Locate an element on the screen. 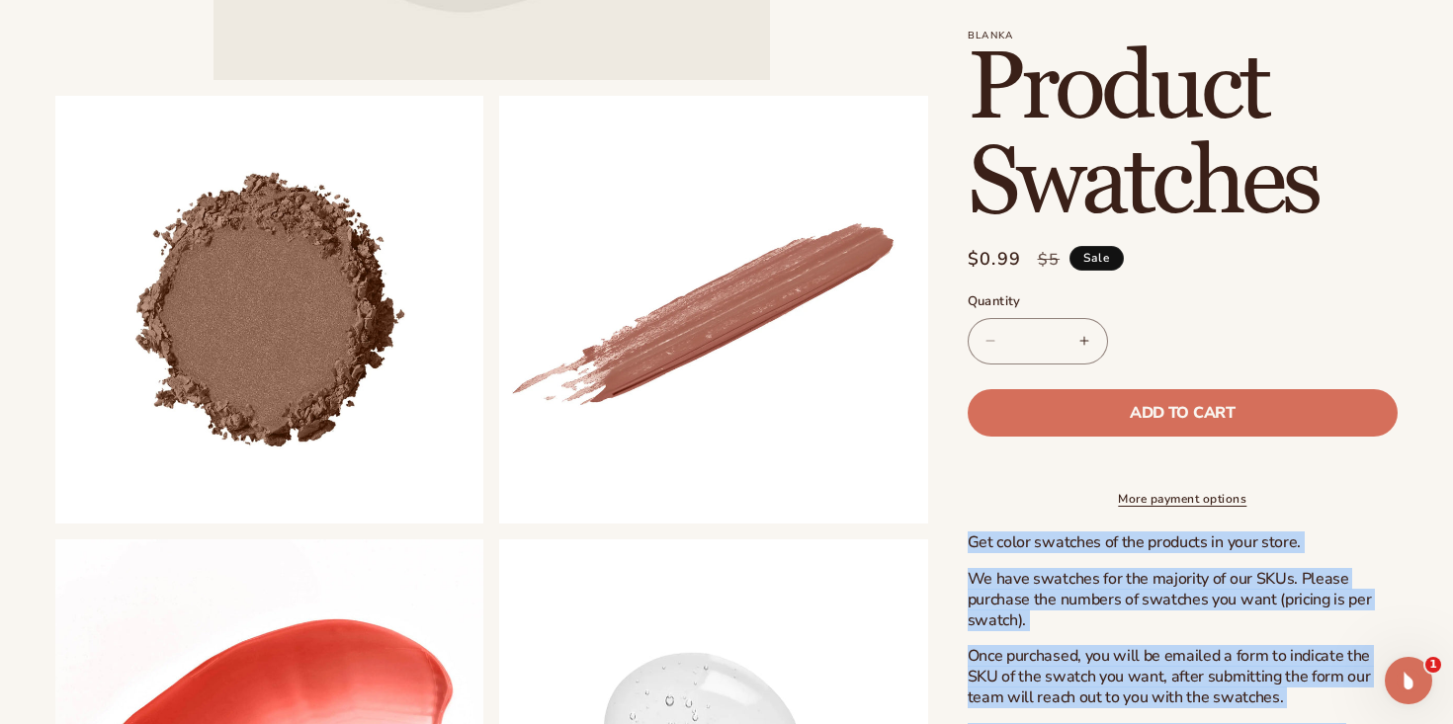 This screenshot has height=724, width=1453. s: $5 is located at coordinates (1049, 260).